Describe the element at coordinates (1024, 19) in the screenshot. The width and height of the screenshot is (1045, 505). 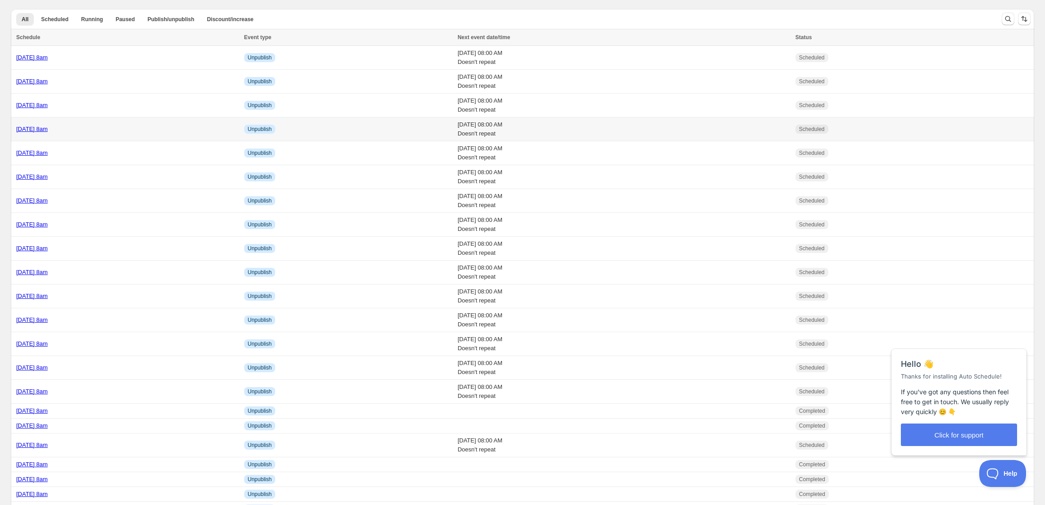
I see `button: Sort the results` at that location.